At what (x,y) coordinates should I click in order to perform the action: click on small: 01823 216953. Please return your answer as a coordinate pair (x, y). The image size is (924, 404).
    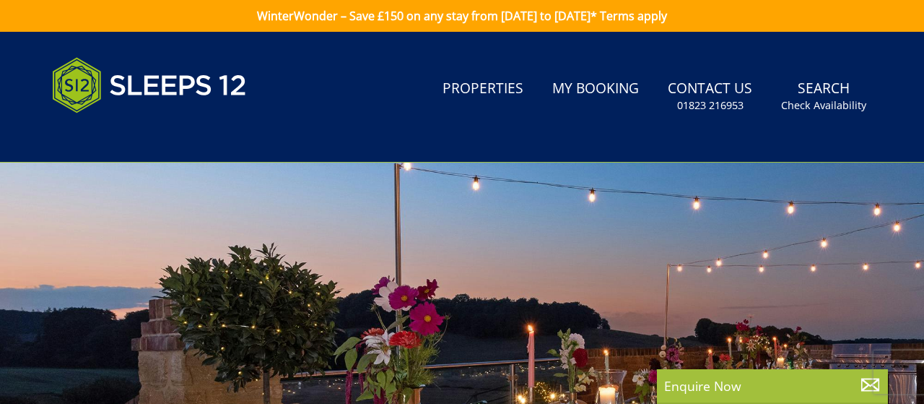
    Looking at the image, I should click on (710, 105).